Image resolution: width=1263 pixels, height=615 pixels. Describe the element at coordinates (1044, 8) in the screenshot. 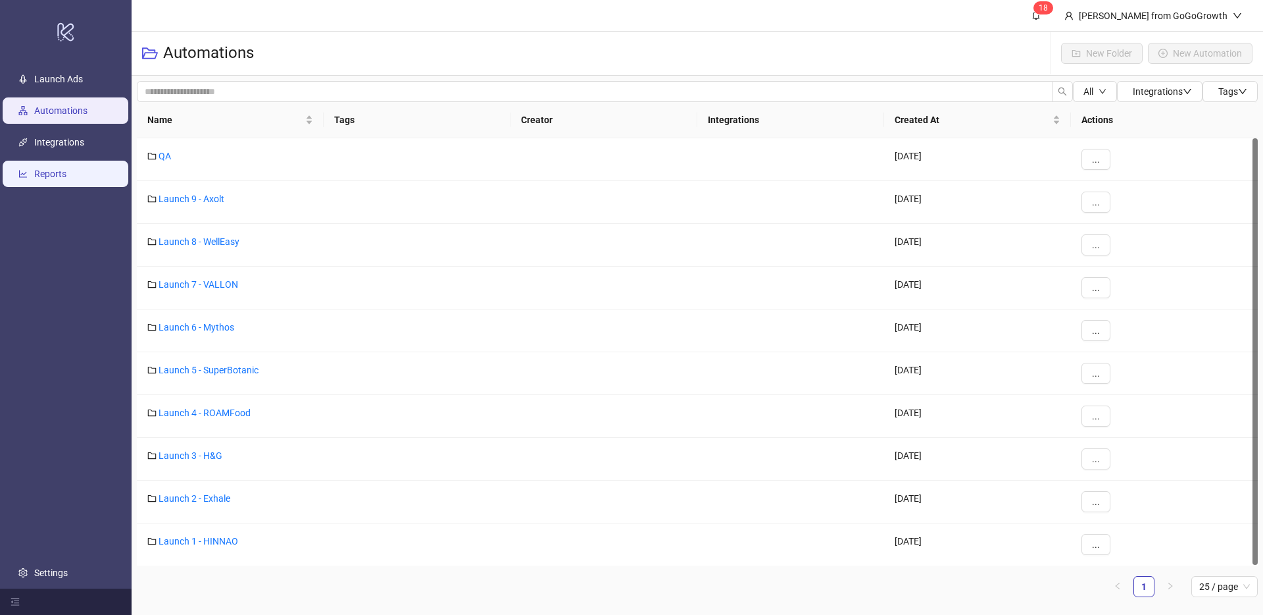

I see `sup: 18` at that location.